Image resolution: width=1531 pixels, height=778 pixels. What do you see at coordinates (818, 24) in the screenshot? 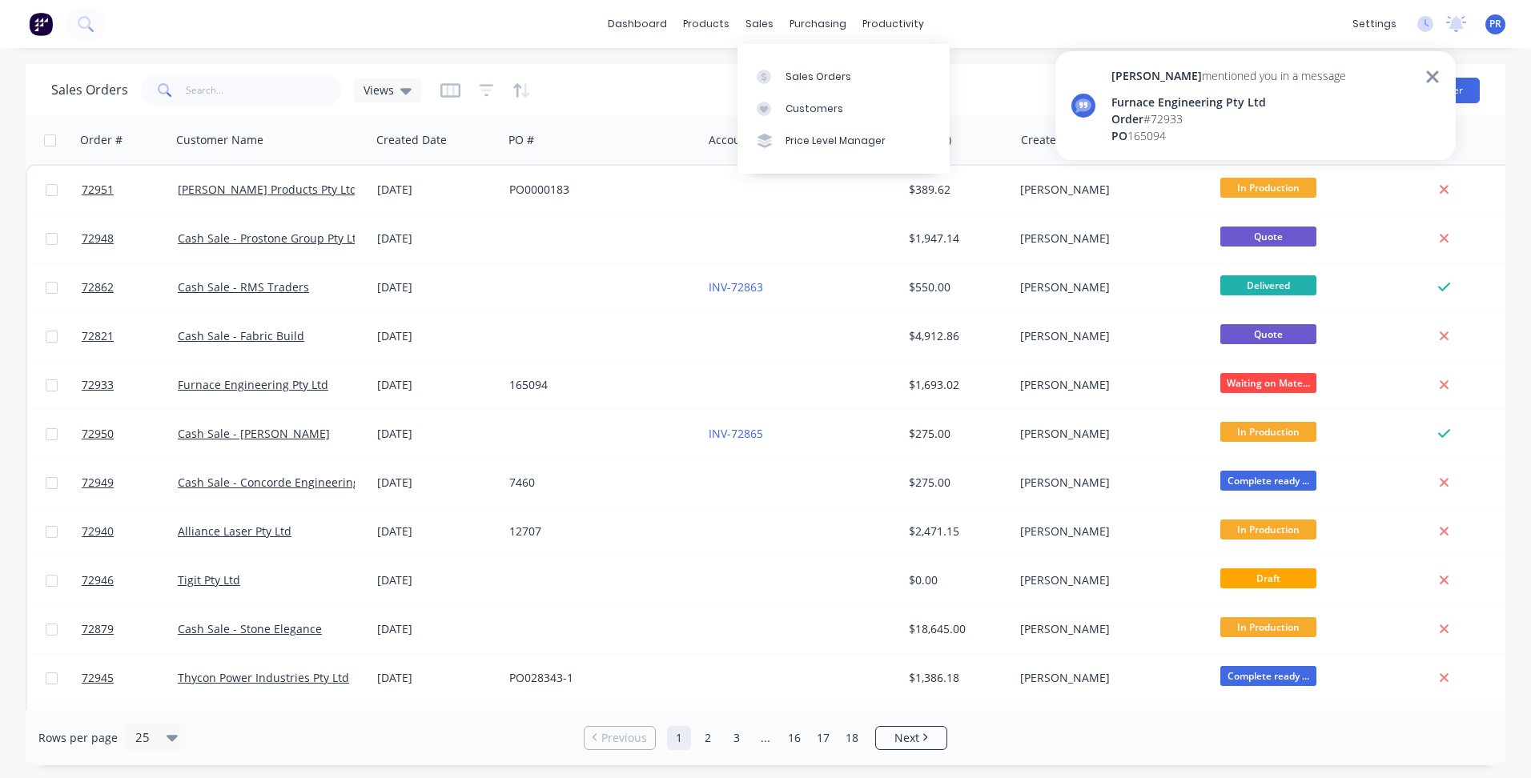
I see `div: purchasing` at bounding box center [818, 24].